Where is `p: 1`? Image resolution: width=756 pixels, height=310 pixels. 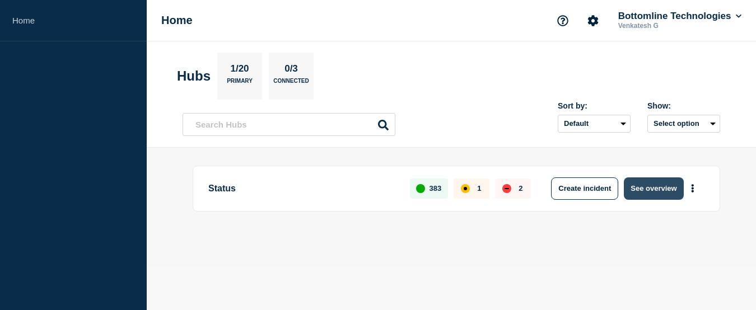
p: 1 is located at coordinates (479, 188).